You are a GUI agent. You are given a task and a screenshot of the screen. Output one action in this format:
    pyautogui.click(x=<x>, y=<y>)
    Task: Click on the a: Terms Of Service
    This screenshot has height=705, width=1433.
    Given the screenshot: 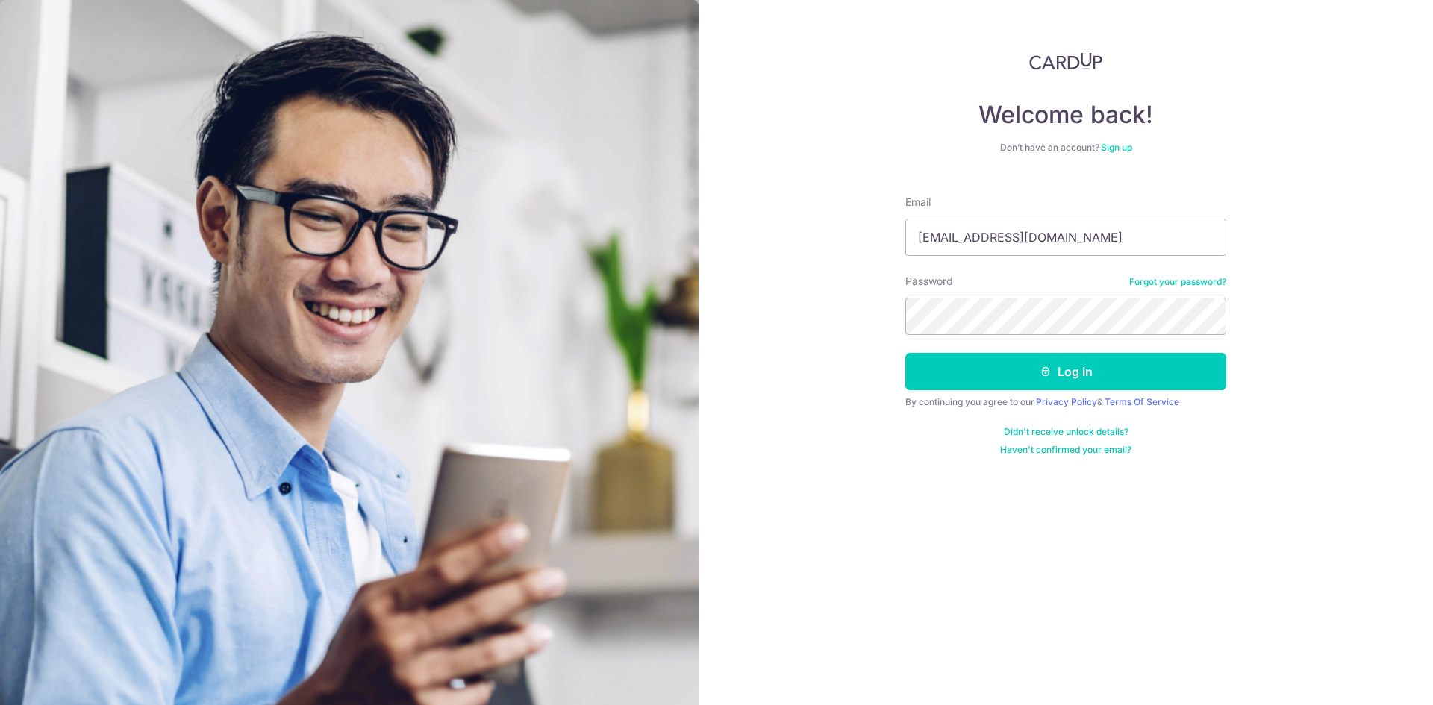 What is the action you would take?
    pyautogui.click(x=1142, y=401)
    